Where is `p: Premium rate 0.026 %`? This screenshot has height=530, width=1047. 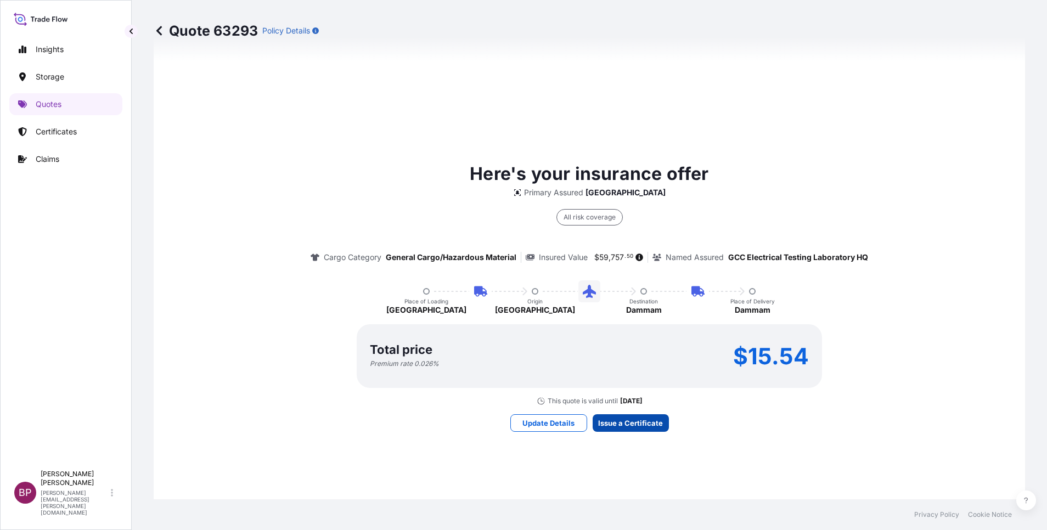
p: Premium rate 0.026 % is located at coordinates (405, 364).